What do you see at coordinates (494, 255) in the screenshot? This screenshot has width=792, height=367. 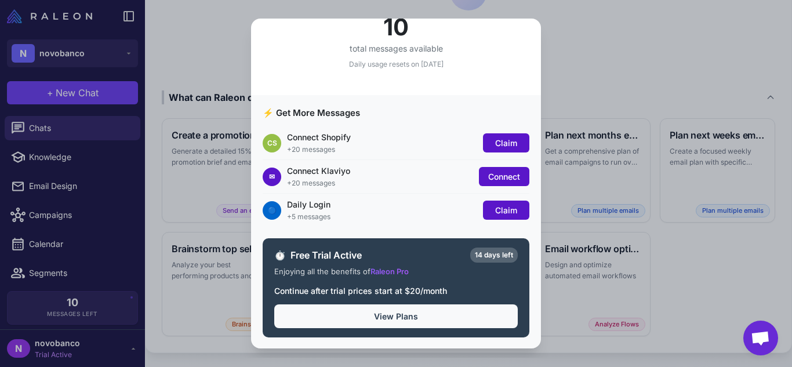 I see `div: 14 days left` at bounding box center [494, 255].